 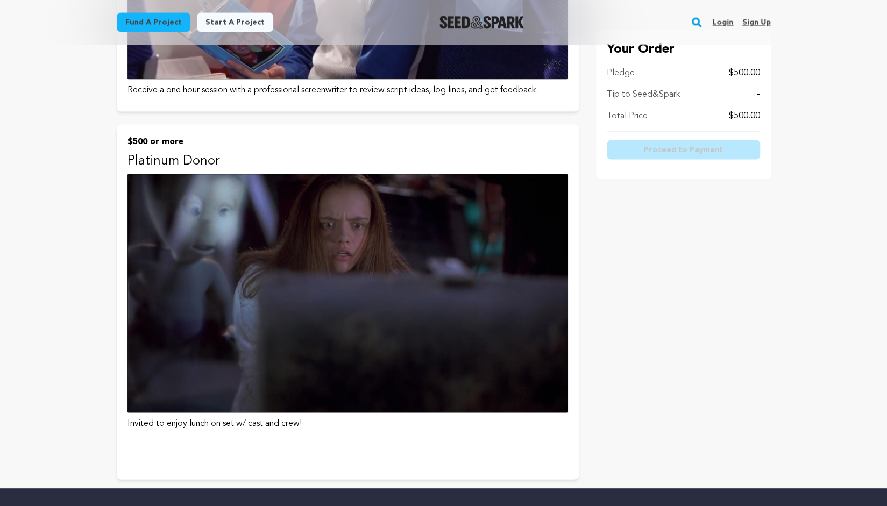 What do you see at coordinates (683, 150) in the screenshot?
I see `span: Proceed to Payment` at bounding box center [683, 150].